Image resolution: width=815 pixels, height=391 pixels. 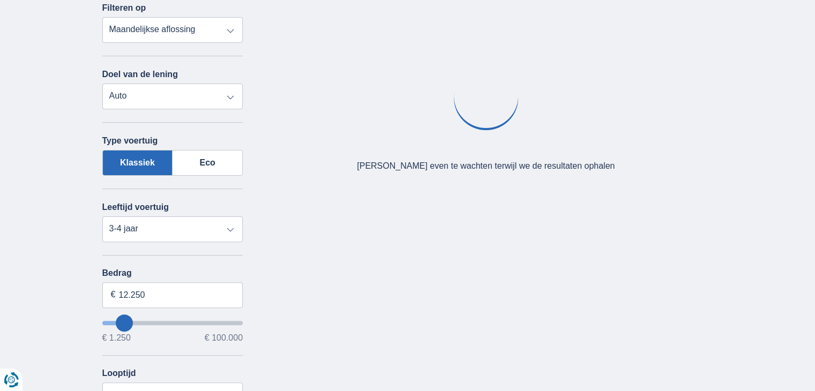 I want to click on a: wantToBorrow, so click(x=172, y=323).